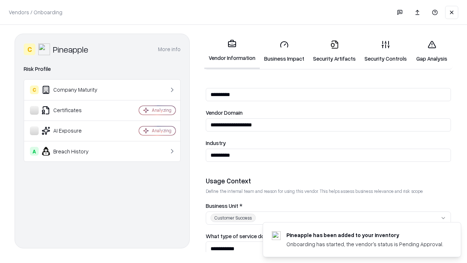 This screenshot has height=263, width=467. Describe the element at coordinates (328, 218) in the screenshot. I see `button: Customer Success` at that location.